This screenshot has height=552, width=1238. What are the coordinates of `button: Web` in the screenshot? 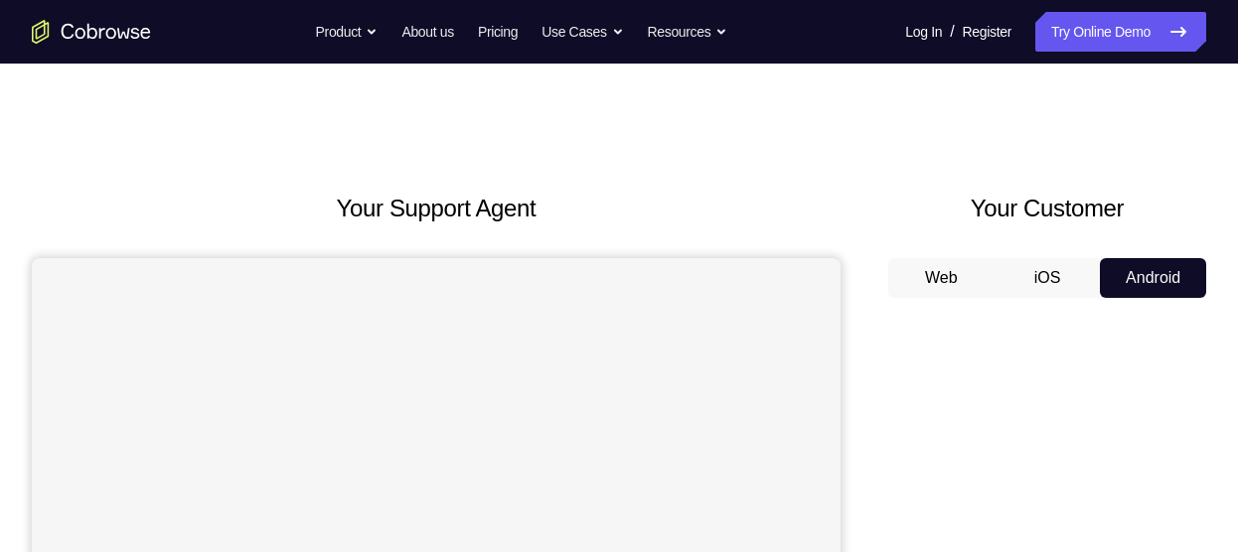 It's located at (941, 278).